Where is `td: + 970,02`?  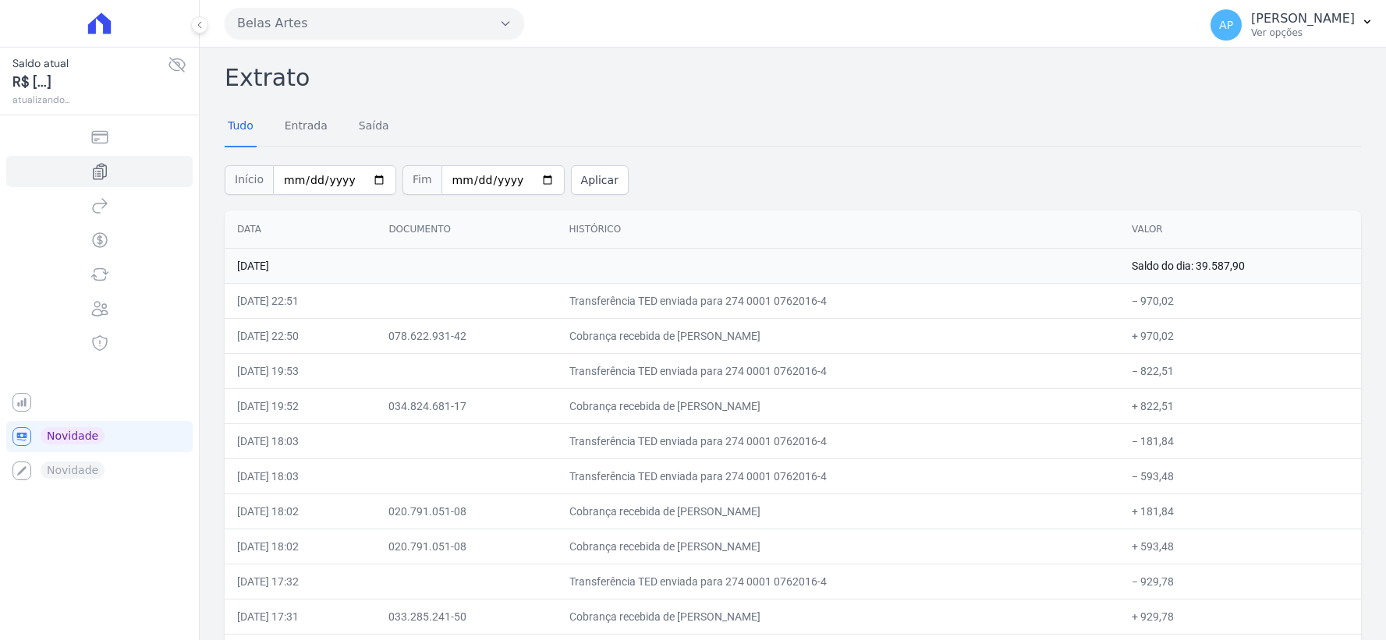
td: + 970,02 is located at coordinates (1240, 335).